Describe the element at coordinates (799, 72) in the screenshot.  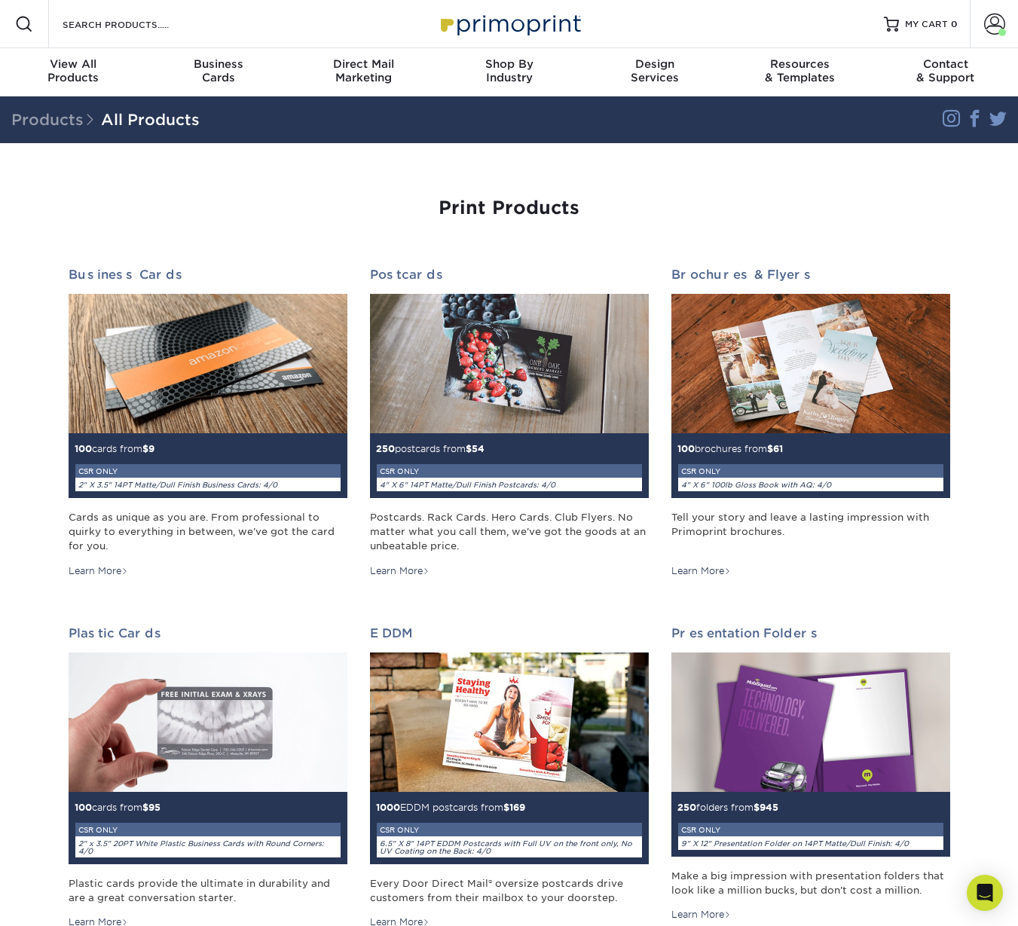
I see `a: Resources& Templates` at that location.